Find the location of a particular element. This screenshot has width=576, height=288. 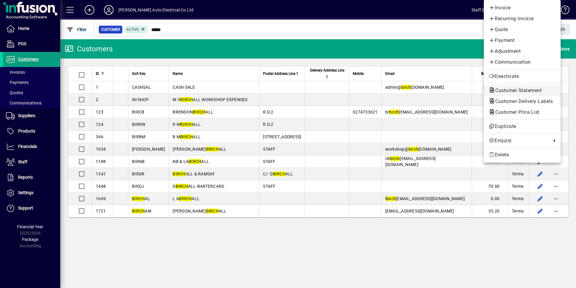

span: Payment is located at coordinates (522, 40).